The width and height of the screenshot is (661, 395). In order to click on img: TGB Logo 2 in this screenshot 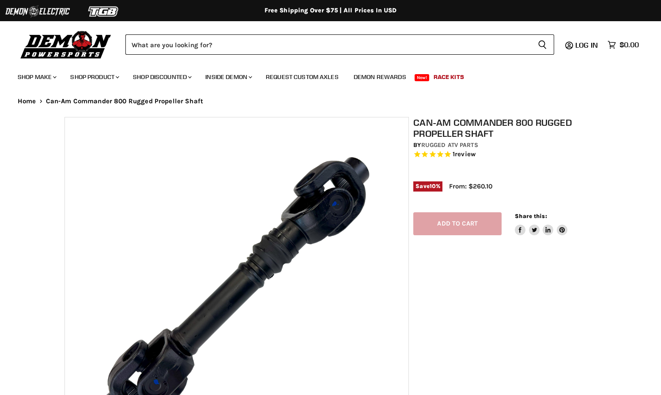, I will do `click(104, 11)`.